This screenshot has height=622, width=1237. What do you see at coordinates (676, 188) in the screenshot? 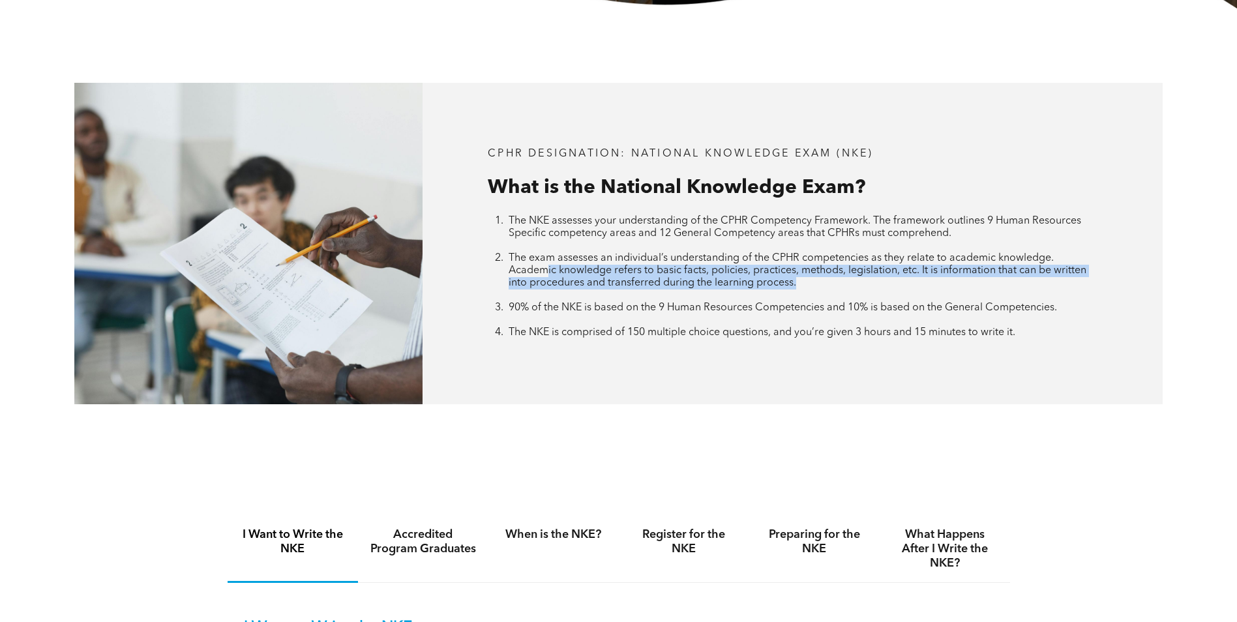
I see `span: What is the National Knowledge Exam?` at bounding box center [676, 188].